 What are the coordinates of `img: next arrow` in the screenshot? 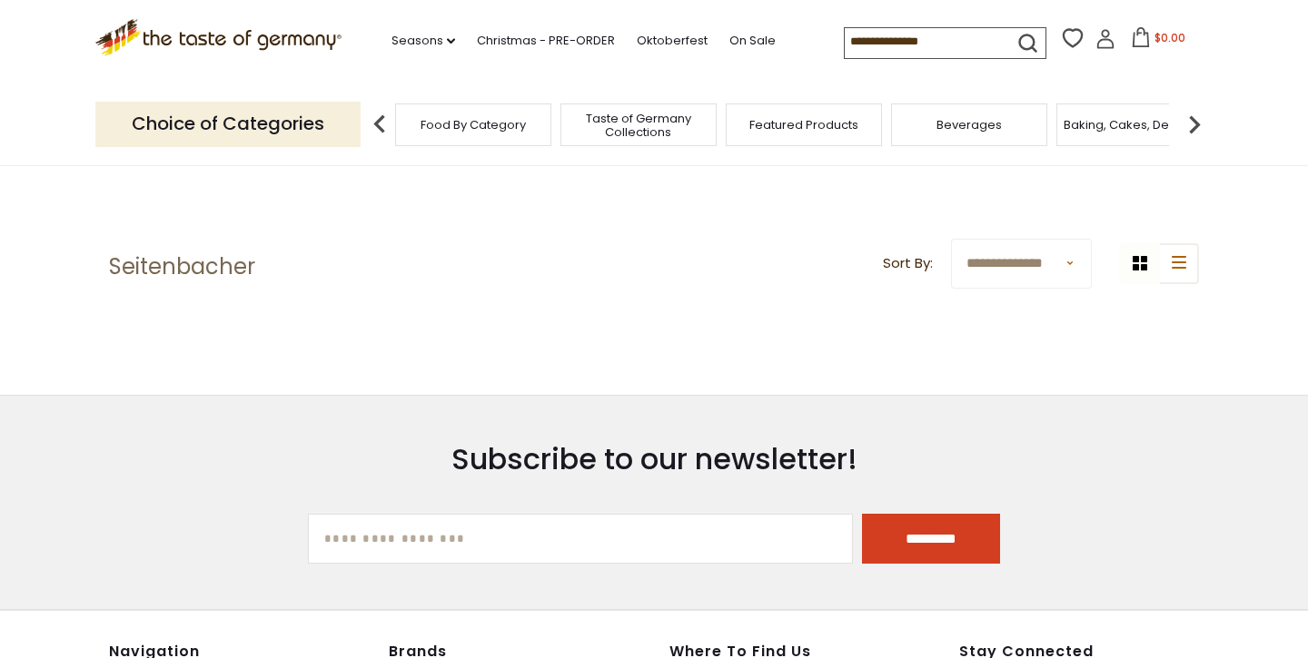 It's located at (1194, 124).